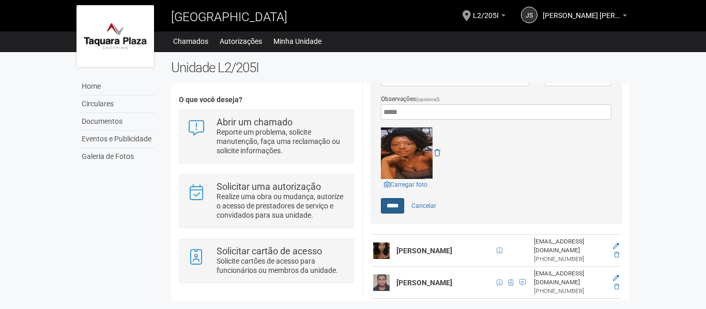 The width and height of the screenshot is (706, 309). What do you see at coordinates (424, 206) in the screenshot?
I see `a: Cancelar` at bounding box center [424, 206].